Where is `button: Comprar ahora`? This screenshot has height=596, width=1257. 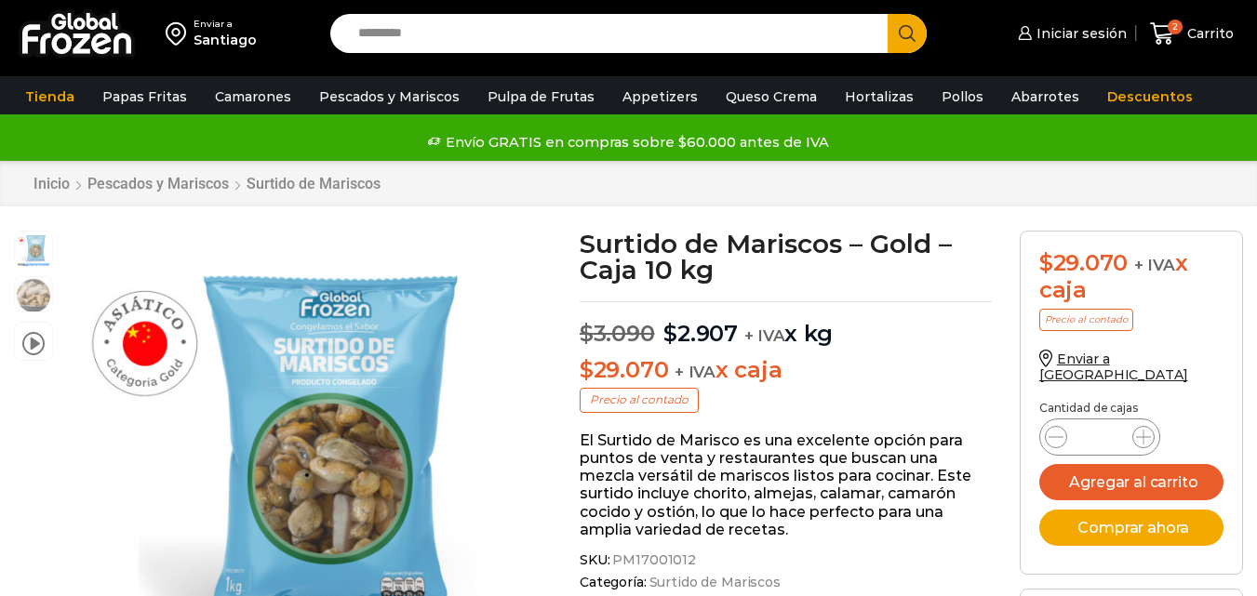
button: Comprar ahora is located at coordinates (1131, 527).